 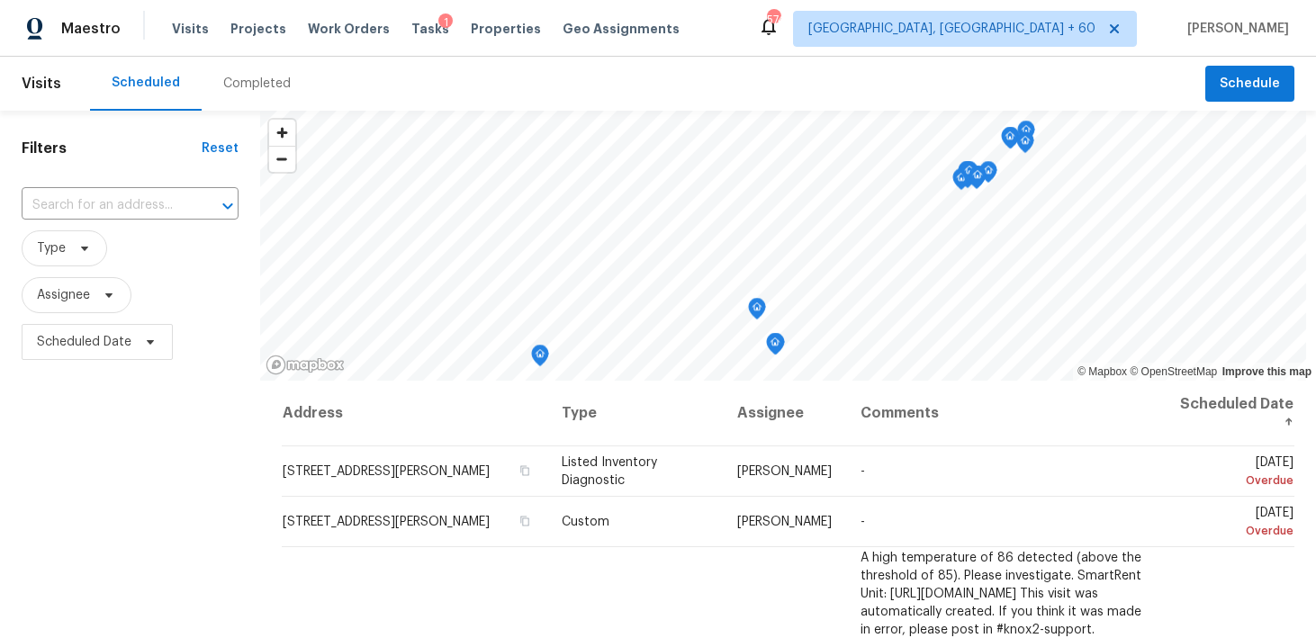 What do you see at coordinates (1003, 413) in the screenshot?
I see `th: Comments` at bounding box center [1003, 413].